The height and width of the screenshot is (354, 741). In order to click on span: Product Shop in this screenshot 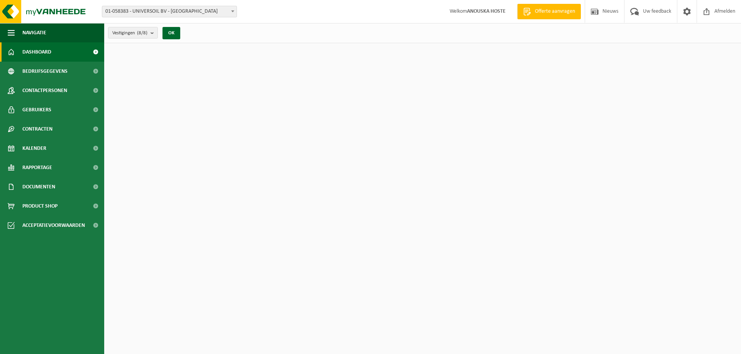, I will do `click(40, 206)`.